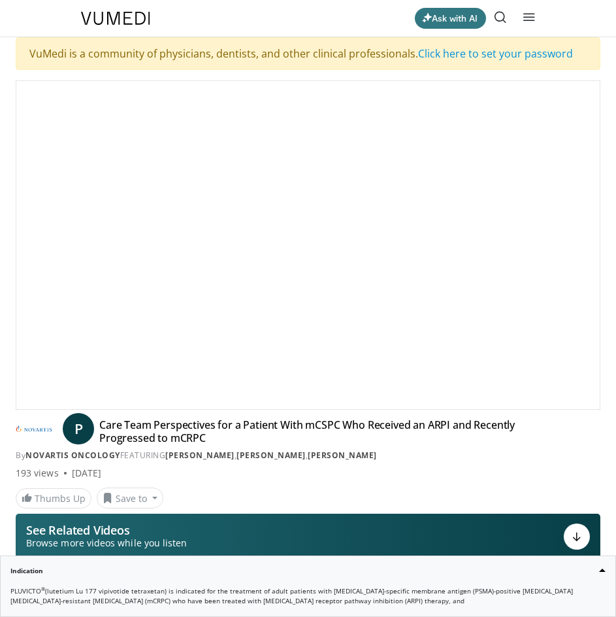 The height and width of the screenshot is (617, 616). What do you see at coordinates (130, 498) in the screenshot?
I see `button: Save to` at bounding box center [130, 498].